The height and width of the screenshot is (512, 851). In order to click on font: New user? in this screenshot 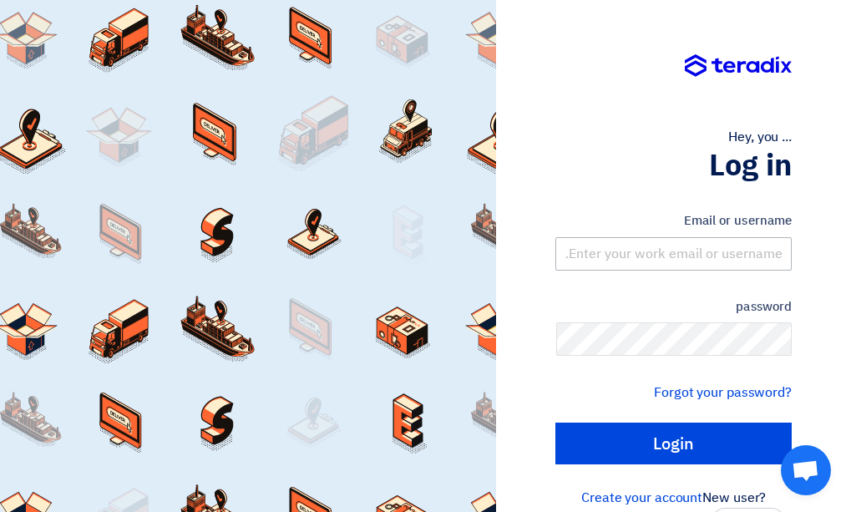, I will do `click(734, 498)`.